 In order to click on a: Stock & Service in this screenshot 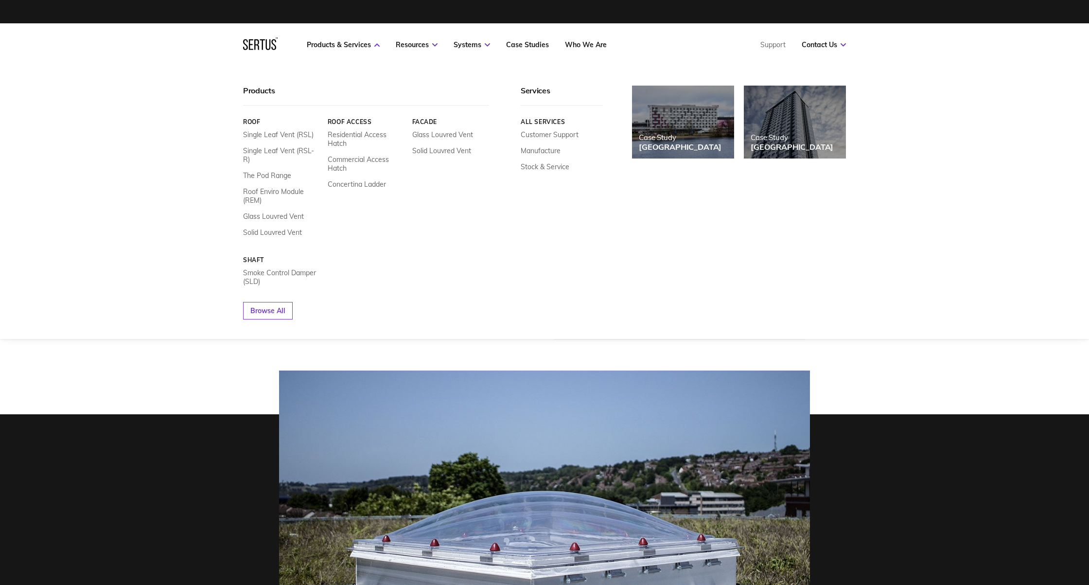, I will do `click(545, 167)`.